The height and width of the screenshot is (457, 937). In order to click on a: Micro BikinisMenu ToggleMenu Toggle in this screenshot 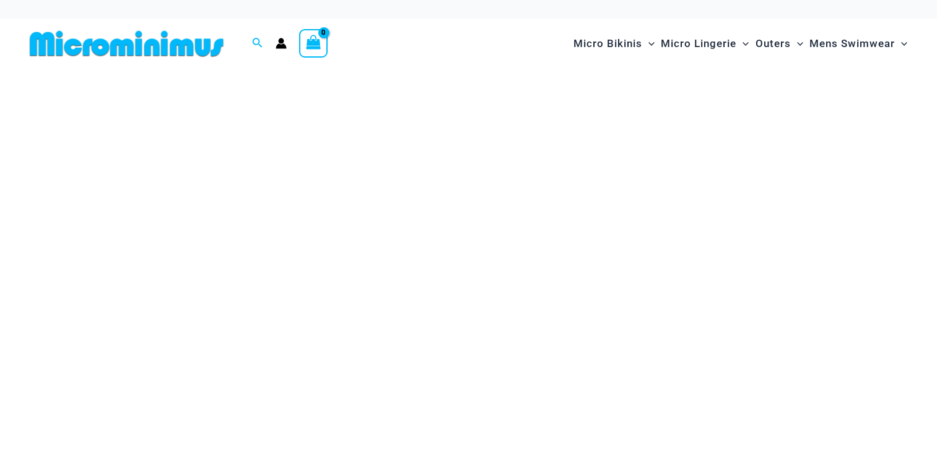, I will do `click(614, 43)`.